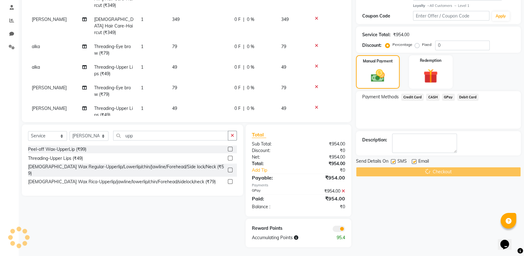  I want to click on div: Service Total:, so click(376, 35).